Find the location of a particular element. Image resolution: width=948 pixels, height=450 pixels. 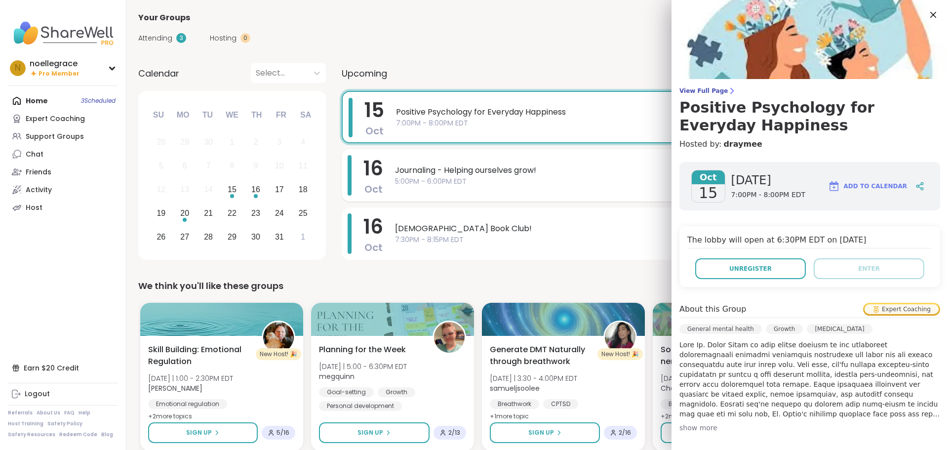

div: 28 is located at coordinates (208, 236).